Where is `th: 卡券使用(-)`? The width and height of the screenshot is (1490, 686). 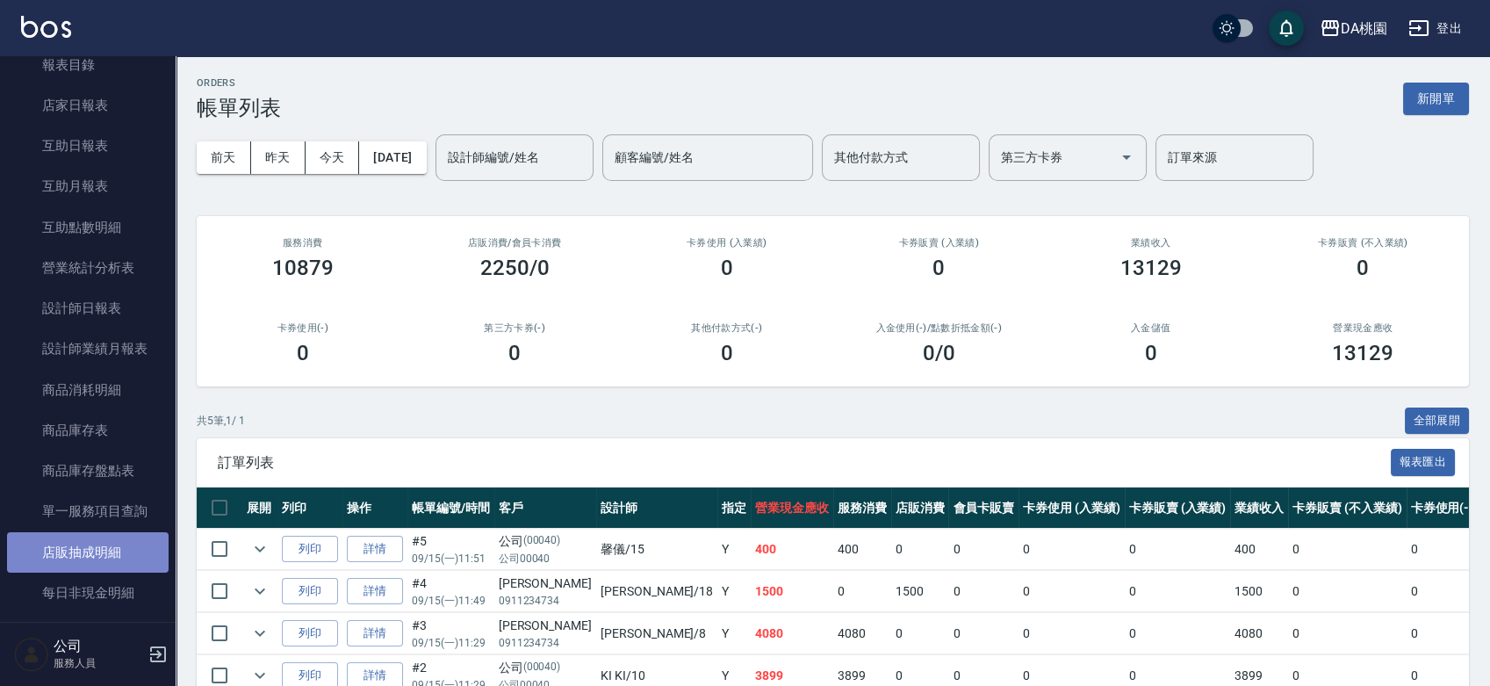 th: 卡券使用(-) is located at coordinates (1442, 507).